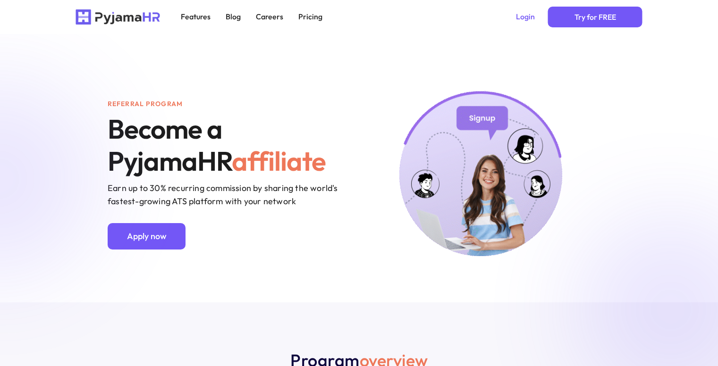 This screenshot has height=366, width=718. What do you see at coordinates (233, 17) in the screenshot?
I see `p: Blog` at bounding box center [233, 17].